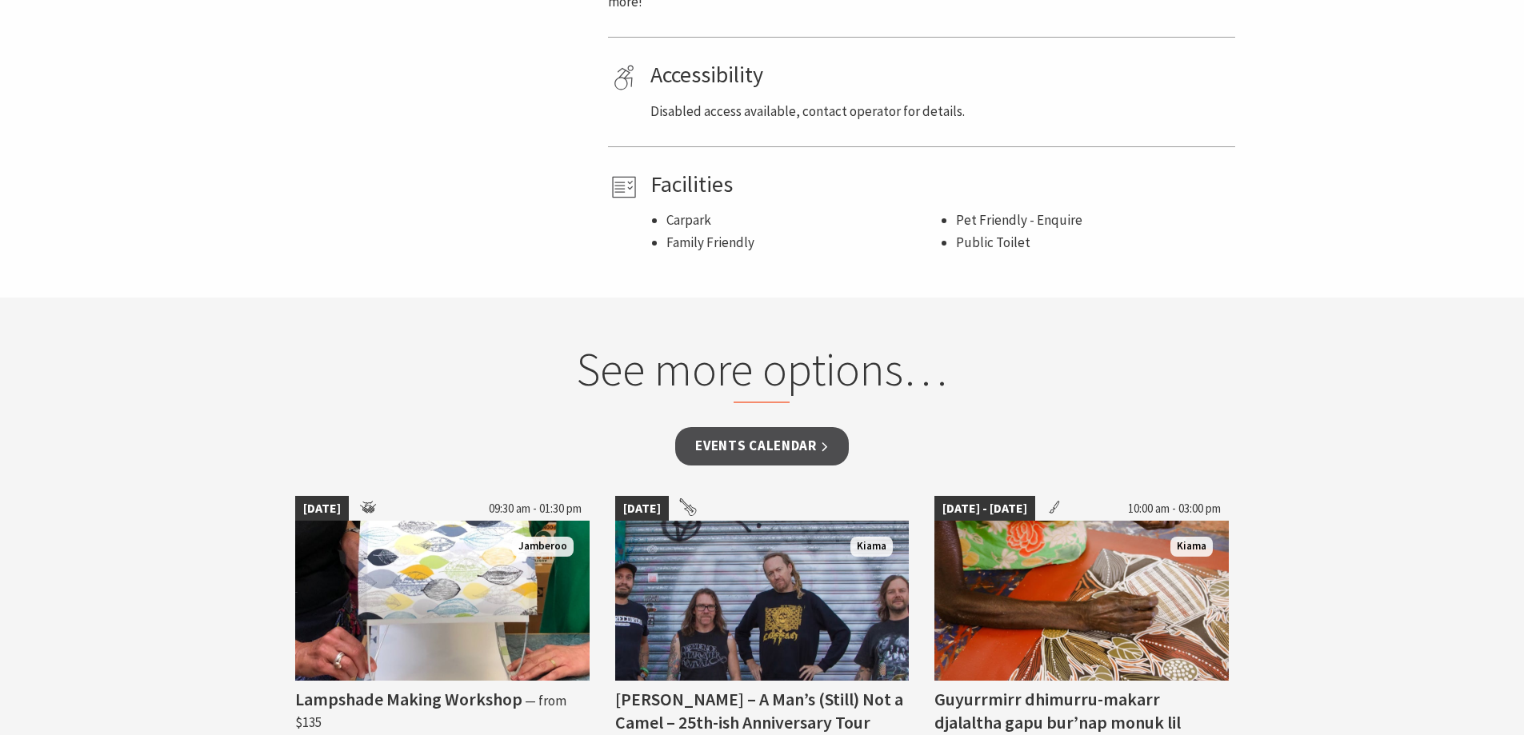 The height and width of the screenshot is (735, 1524). What do you see at coordinates (761, 373) in the screenshot?
I see `h2: See more options…` at bounding box center [761, 373].